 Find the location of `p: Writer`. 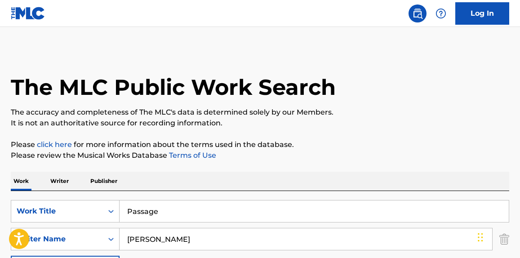

p: Writer is located at coordinates (59, 181).